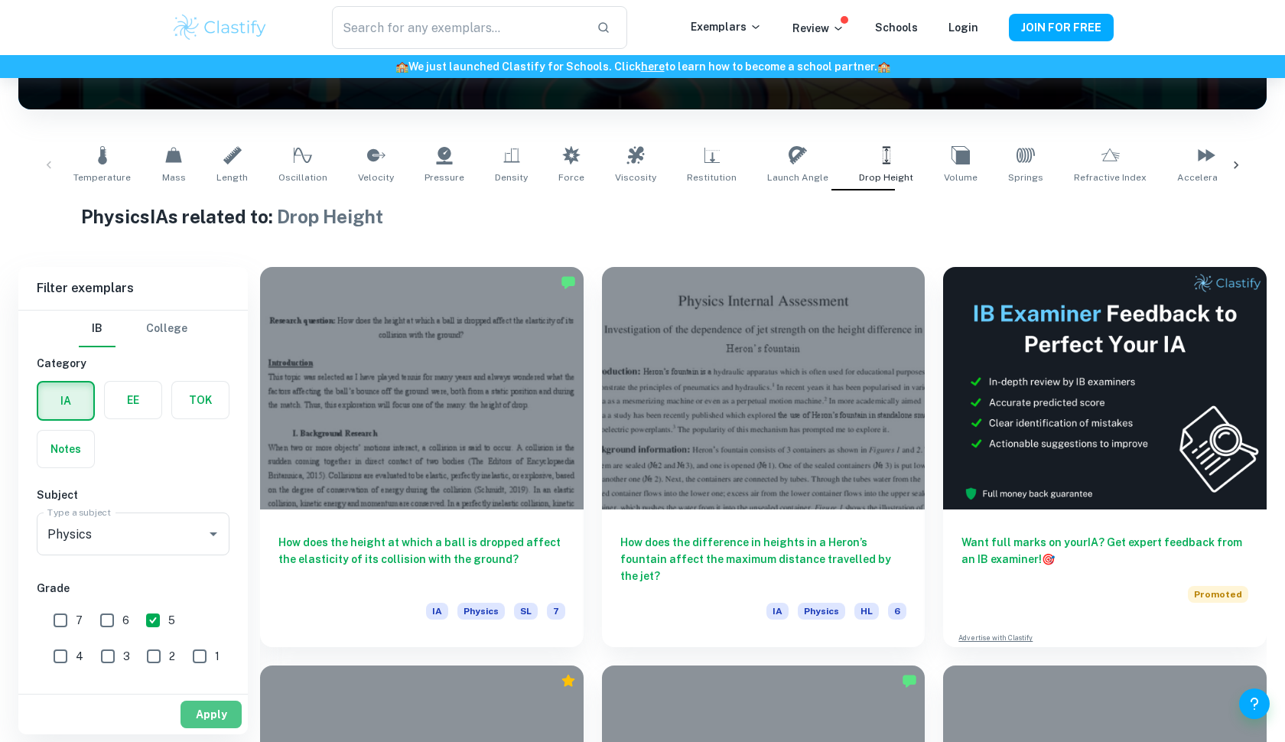  Describe the element at coordinates (961, 177) in the screenshot. I see `span: Volume` at that location.